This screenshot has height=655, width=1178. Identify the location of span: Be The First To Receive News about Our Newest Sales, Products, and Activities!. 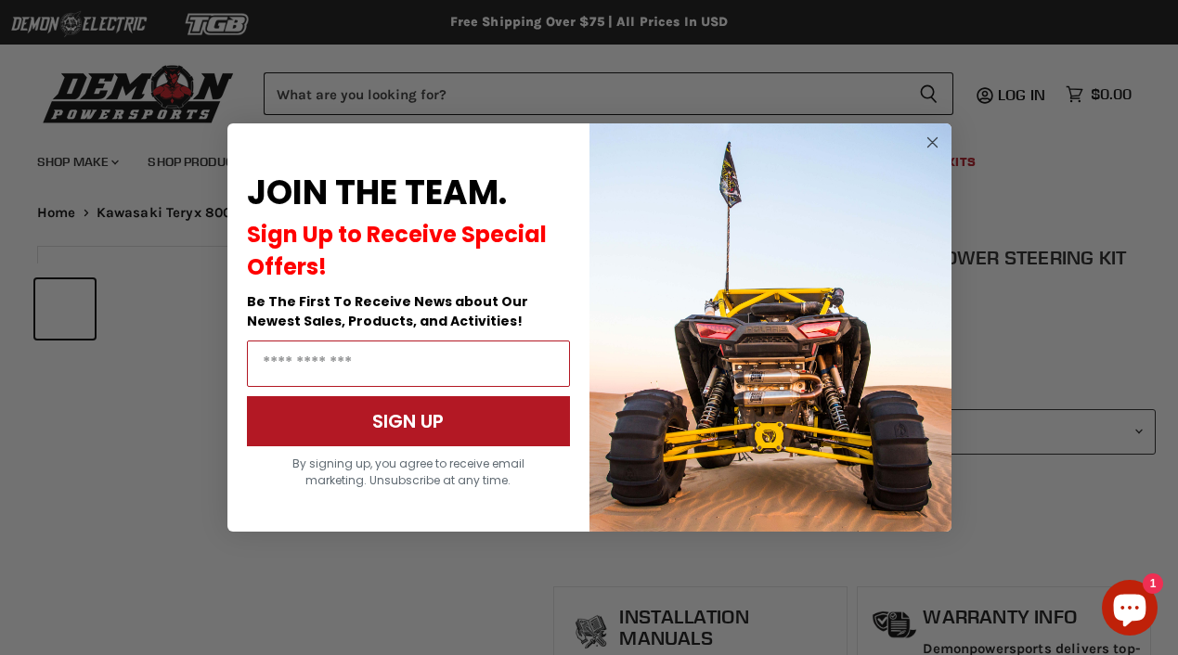
(387, 311).